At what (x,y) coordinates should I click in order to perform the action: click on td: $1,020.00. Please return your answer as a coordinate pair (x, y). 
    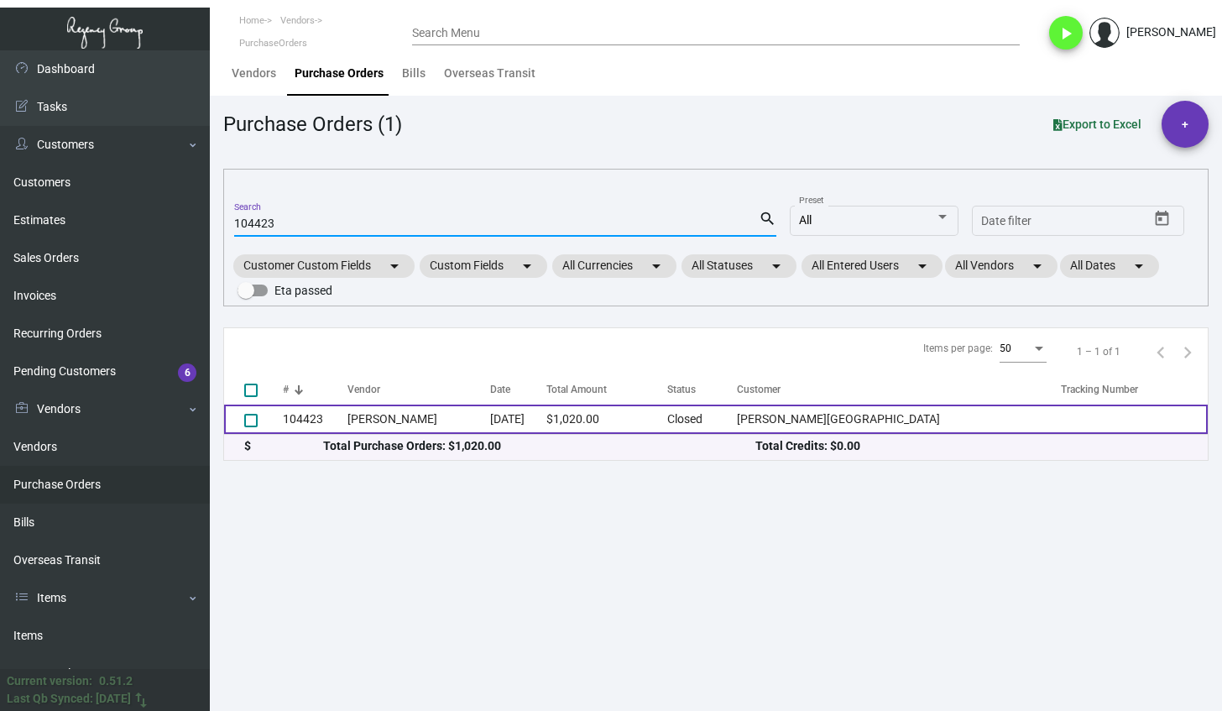
    Looking at the image, I should click on (607, 419).